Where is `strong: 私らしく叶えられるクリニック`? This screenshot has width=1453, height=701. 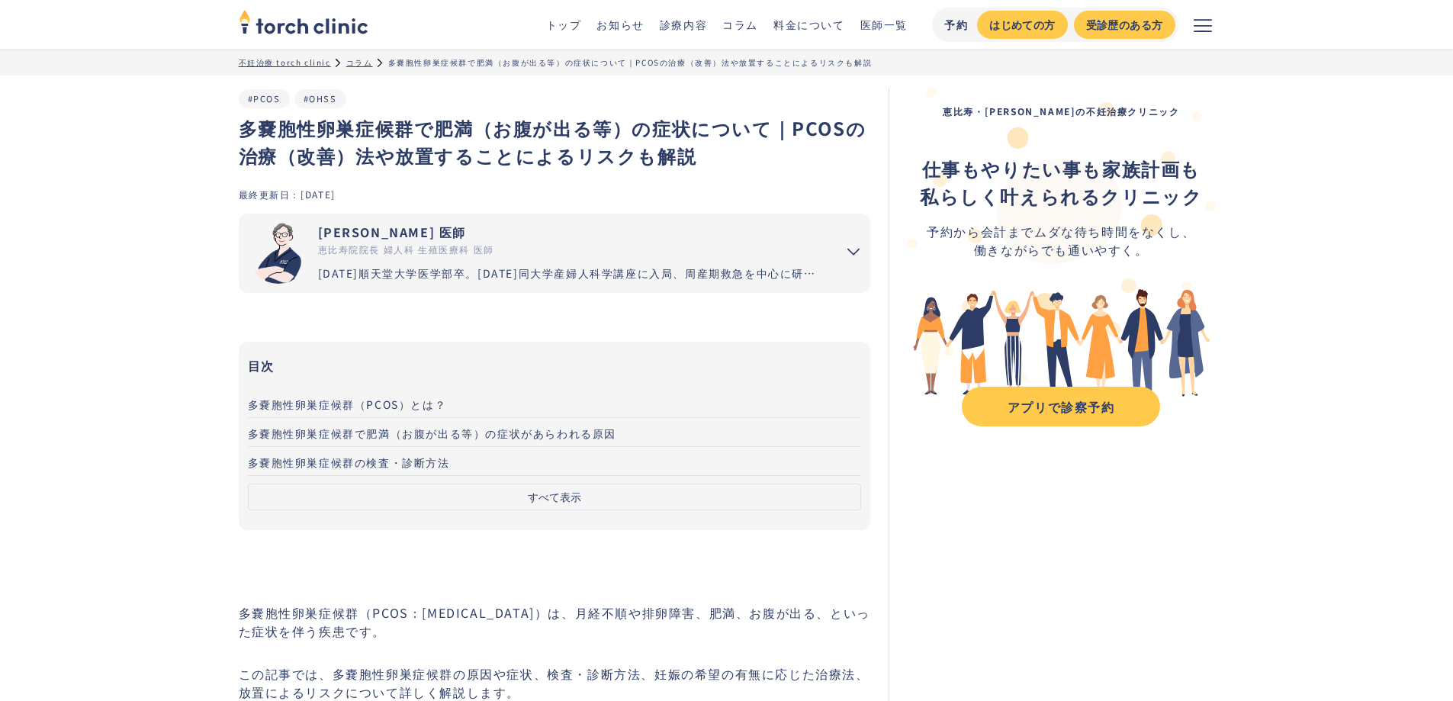 strong: 私らしく叶えられるクリニック is located at coordinates (1061, 195).